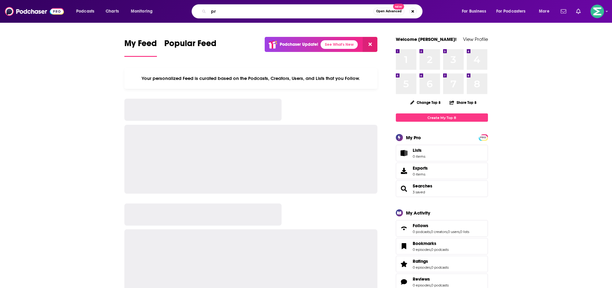 The width and height of the screenshot is (612, 288). Describe the element at coordinates (414, 137) in the screenshot. I see `div: My Pro` at that location.